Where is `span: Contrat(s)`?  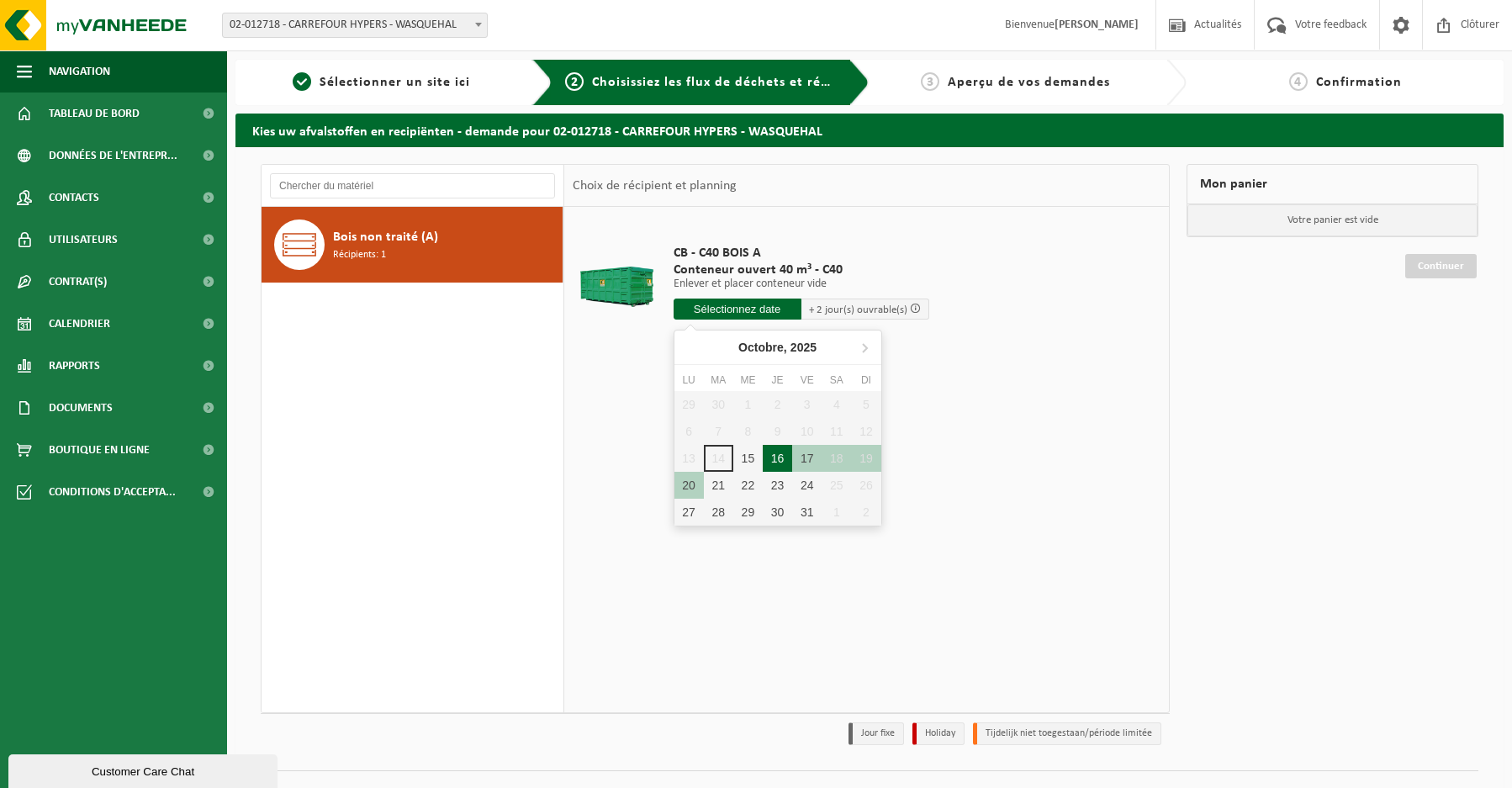 span: Contrat(s) is located at coordinates (77, 282).